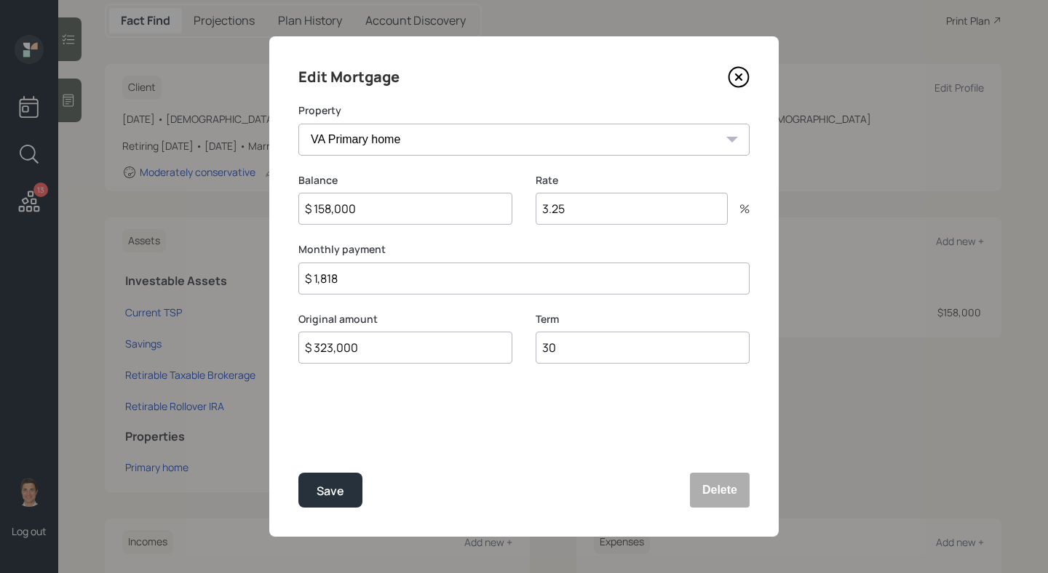 The width and height of the screenshot is (1048, 573). Describe the element at coordinates (720, 490) in the screenshot. I see `button: Delete` at that location.